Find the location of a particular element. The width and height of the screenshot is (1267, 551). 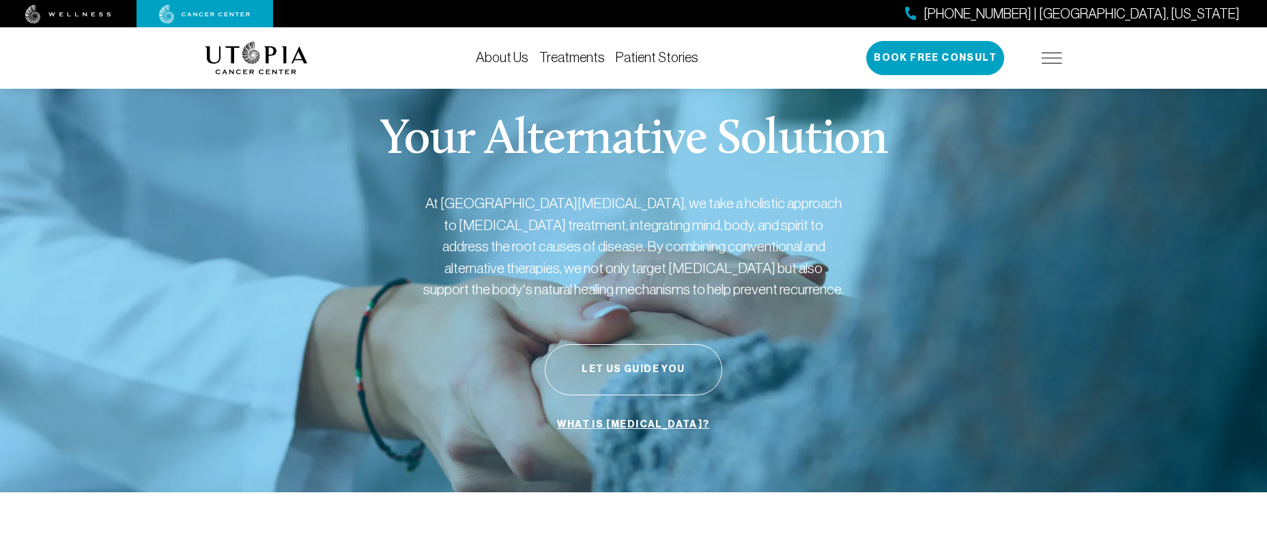

a: Treatments is located at coordinates (572, 57).